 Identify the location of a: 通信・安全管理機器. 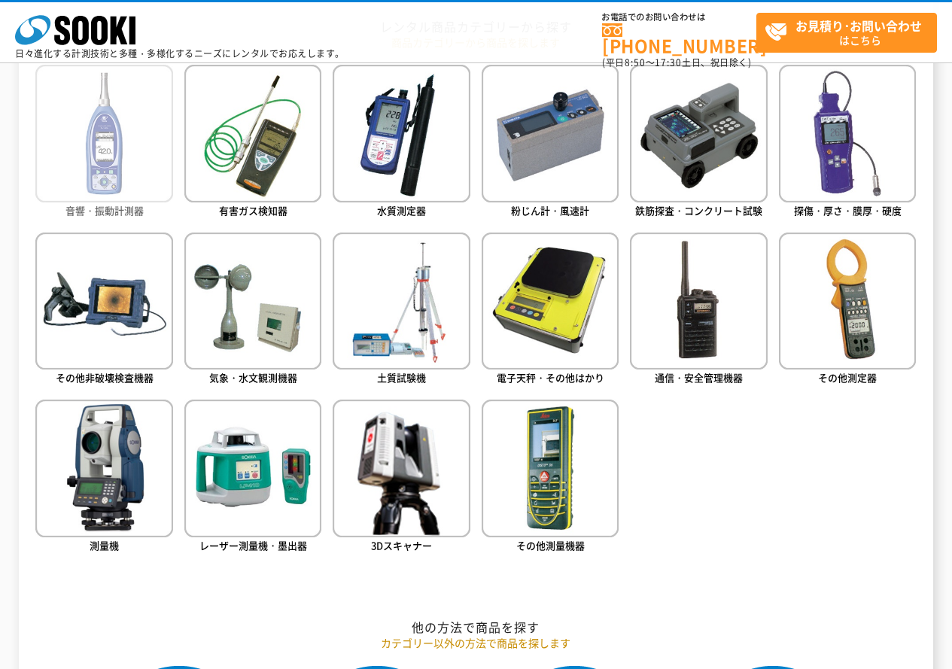
(698, 310).